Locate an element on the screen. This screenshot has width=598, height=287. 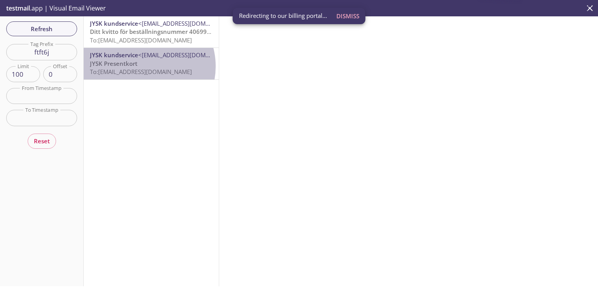
nav: emails is located at coordinates (151, 48).